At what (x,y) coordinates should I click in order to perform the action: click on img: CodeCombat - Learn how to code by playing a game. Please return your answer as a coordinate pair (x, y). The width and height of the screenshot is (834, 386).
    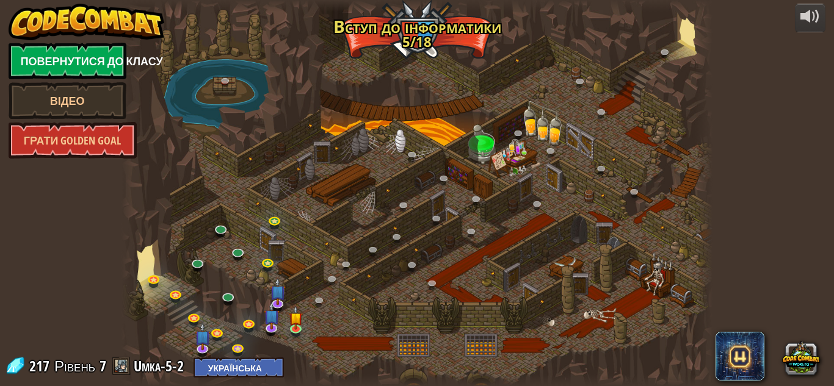
    Looking at the image, I should click on (87, 22).